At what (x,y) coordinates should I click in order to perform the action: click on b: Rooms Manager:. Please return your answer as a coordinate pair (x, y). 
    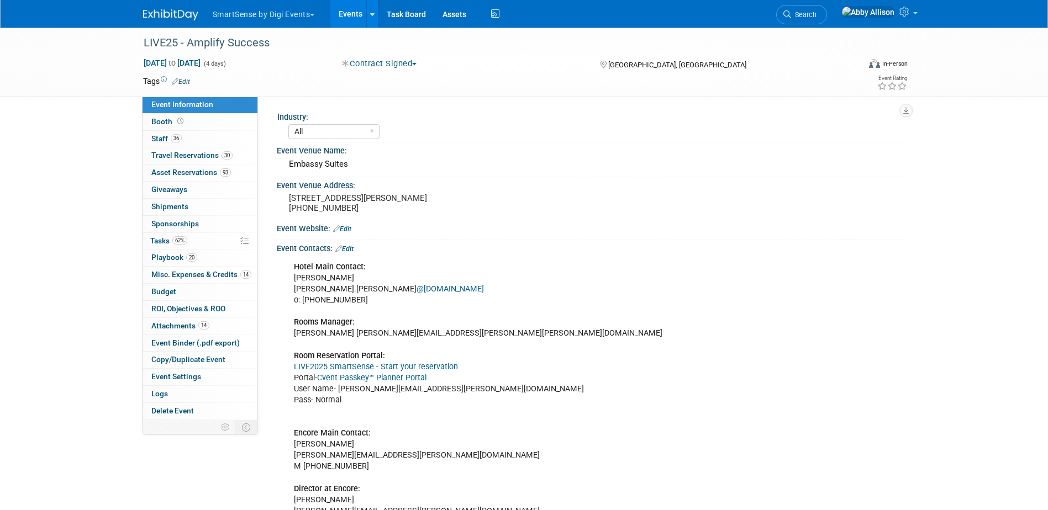
    Looking at the image, I should click on (324, 322).